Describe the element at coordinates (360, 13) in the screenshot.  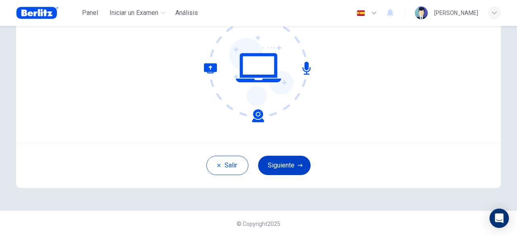
I see `img: es` at that location.